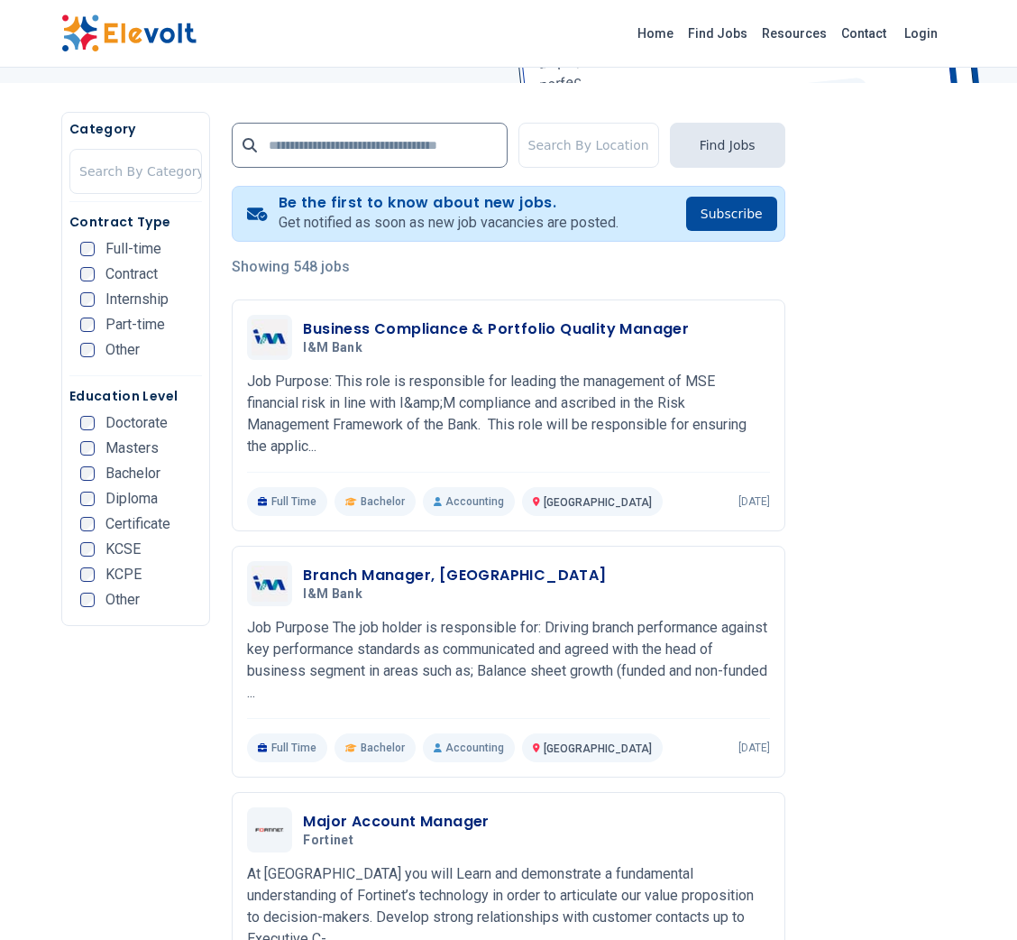 The width and height of the screenshot is (1017, 940). Describe the element at coordinates (123, 549) in the screenshot. I see `span: KCSE` at that location.